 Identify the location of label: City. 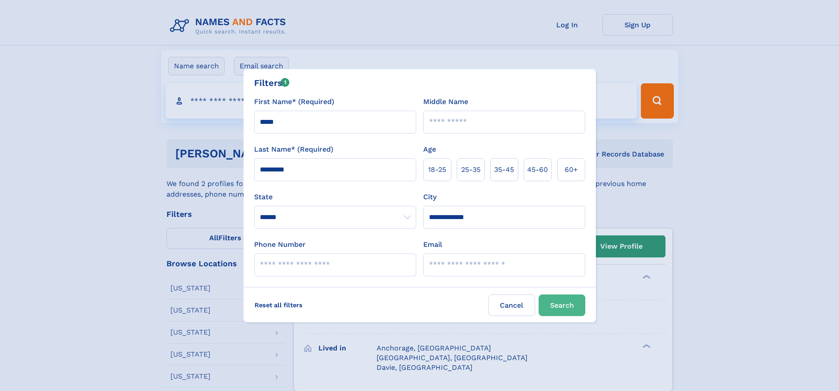
(430, 197).